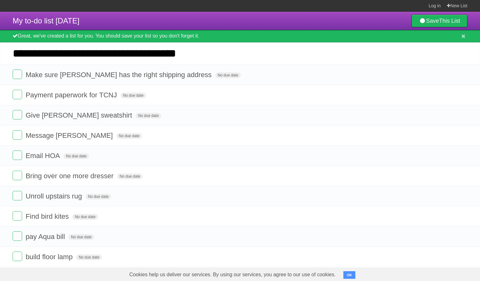 This screenshot has height=281, width=480. I want to click on span: Email HOA, so click(44, 155).